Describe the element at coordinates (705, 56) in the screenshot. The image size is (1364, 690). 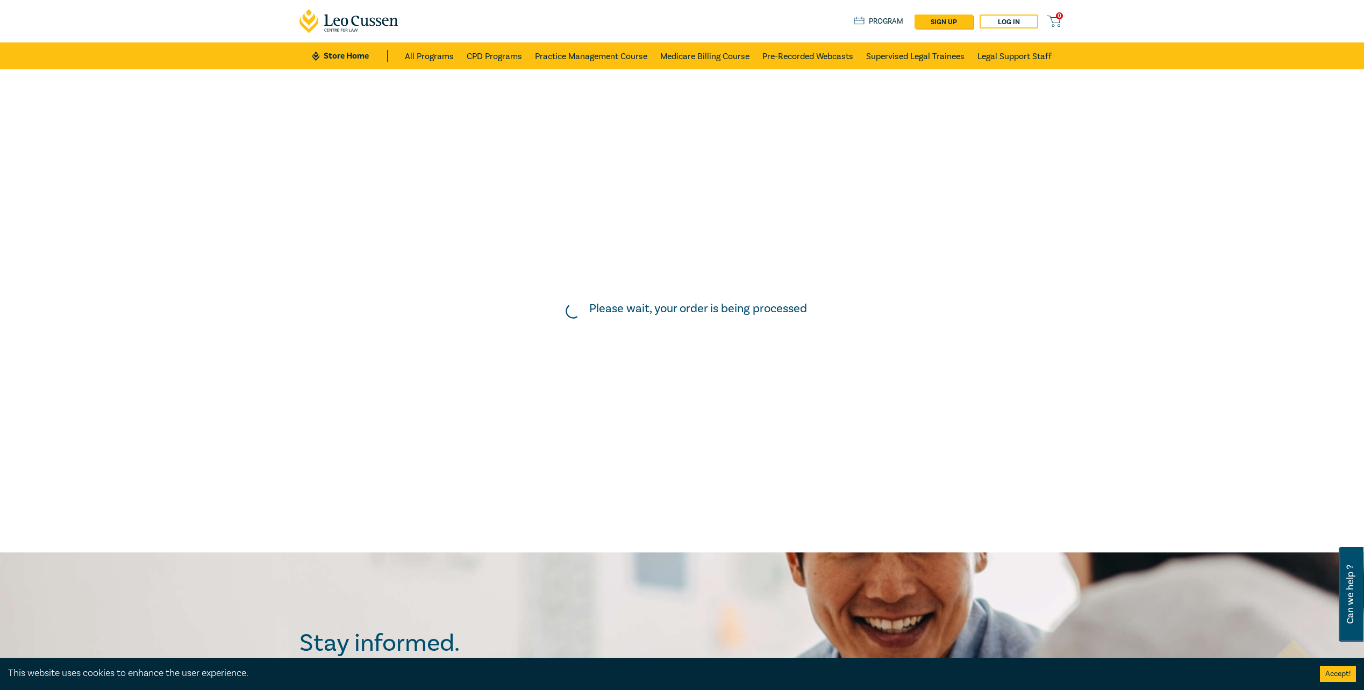
I see `a: Medicare Billing Course` at that location.